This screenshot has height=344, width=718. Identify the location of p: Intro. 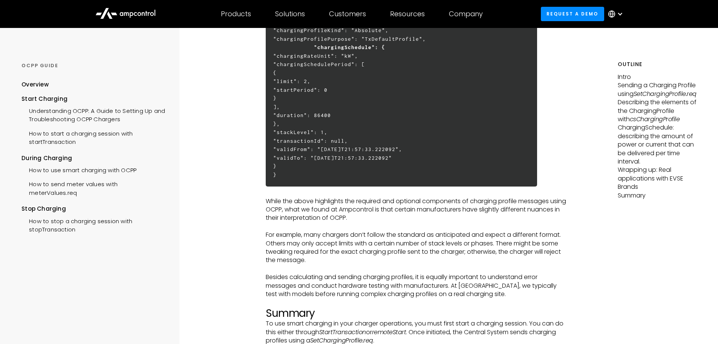
(657, 77).